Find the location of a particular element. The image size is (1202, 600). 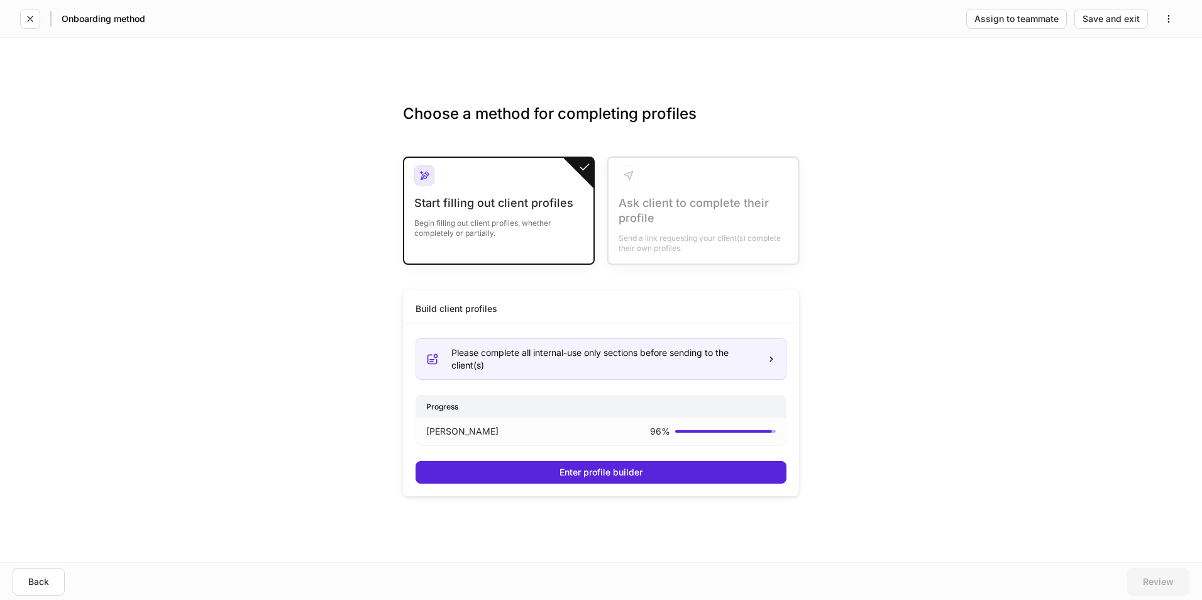

div: Assign to teammate is located at coordinates (1017, 19).